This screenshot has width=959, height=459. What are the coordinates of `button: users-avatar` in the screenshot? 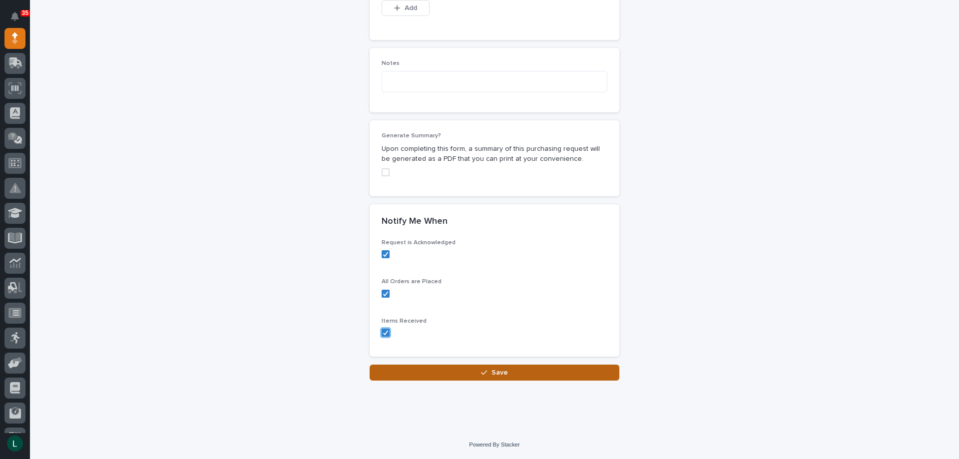 It's located at (15, 444).